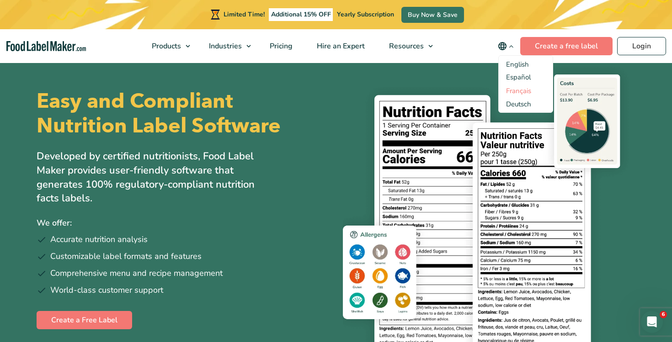  What do you see at coordinates (99, 239) in the screenshot?
I see `span: Accurate nutrition analysis` at bounding box center [99, 239].